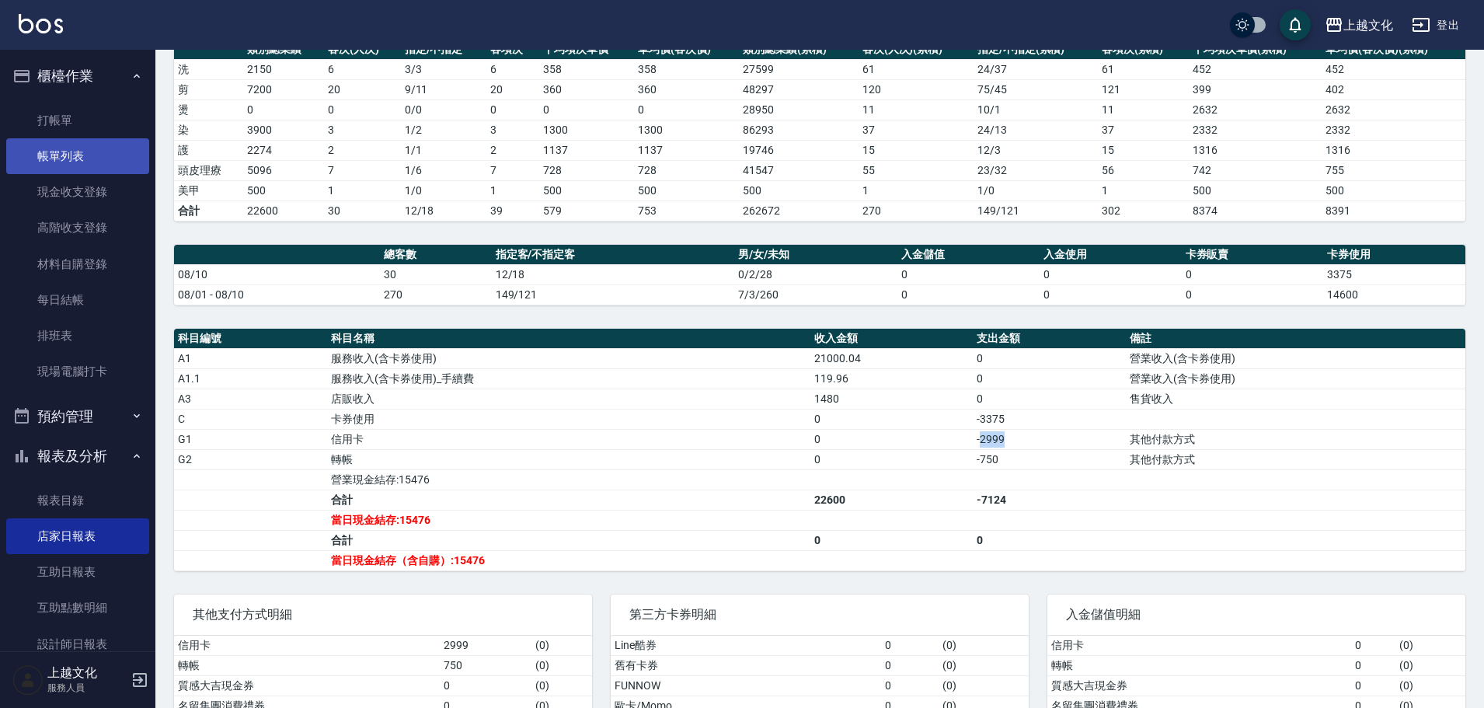  Describe the element at coordinates (277, 294) in the screenshot. I see `td: 08/01 - 08/10` at that location.